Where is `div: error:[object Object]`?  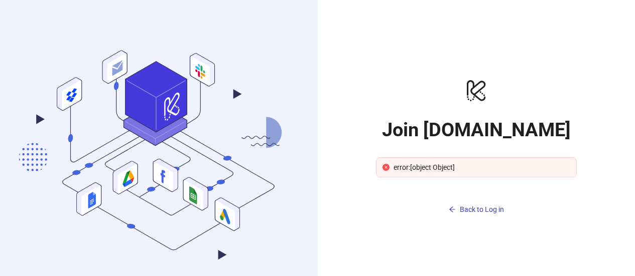 div: error:[object Object] is located at coordinates (482, 168).